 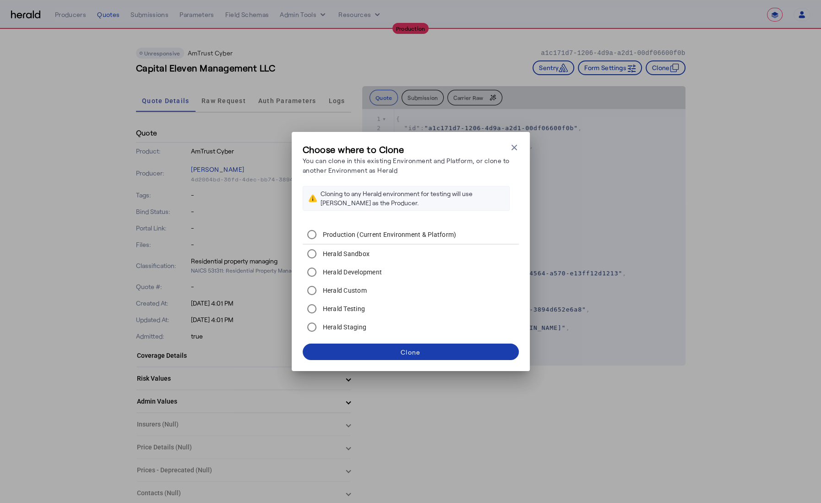 What do you see at coordinates (410, 351) in the screenshot?
I see `div: Clone` at bounding box center [410, 351].